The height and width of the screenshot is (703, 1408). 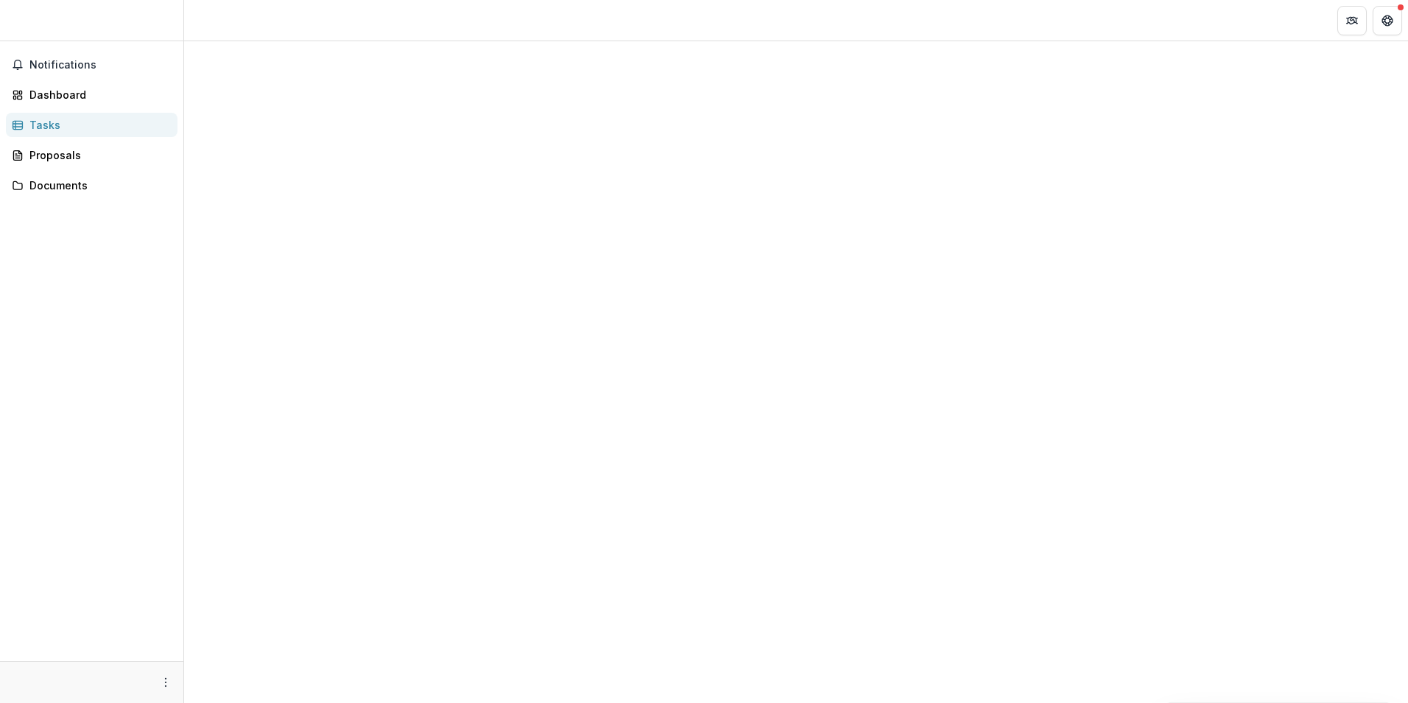 I want to click on div: Proposals, so click(x=97, y=155).